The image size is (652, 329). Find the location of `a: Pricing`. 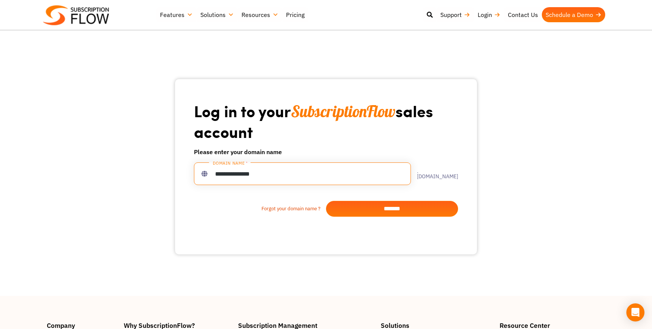

a: Pricing is located at coordinates (295, 15).